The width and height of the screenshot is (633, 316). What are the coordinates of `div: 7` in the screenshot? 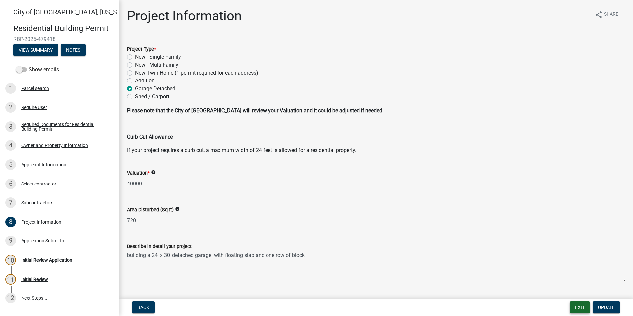 It's located at (11, 203).